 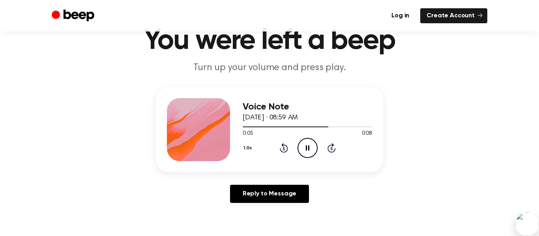 What do you see at coordinates (249, 148) in the screenshot?
I see `button: 1.0x` at bounding box center [249, 148].